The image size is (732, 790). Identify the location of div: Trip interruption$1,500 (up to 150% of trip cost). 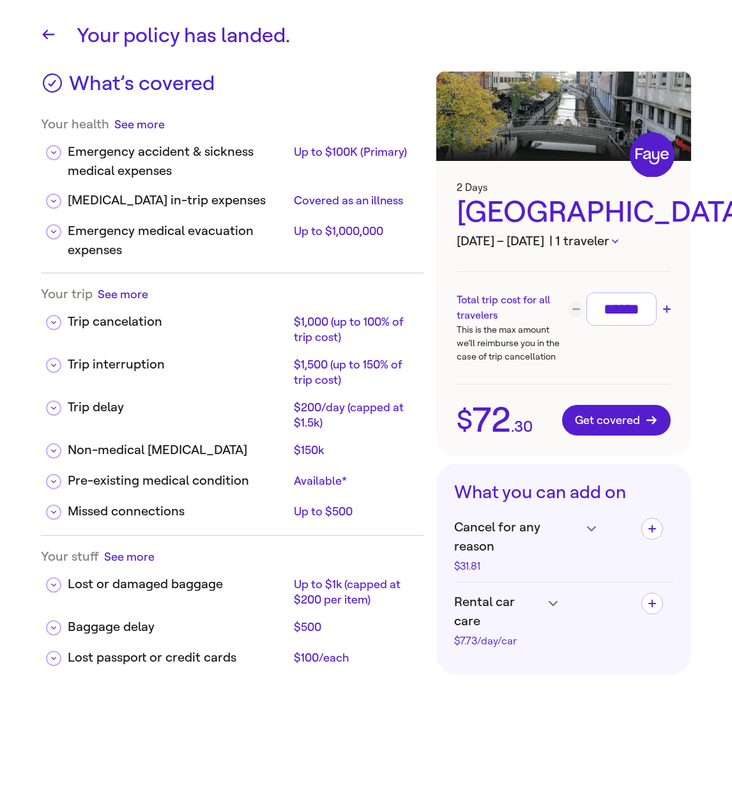
(232, 366).